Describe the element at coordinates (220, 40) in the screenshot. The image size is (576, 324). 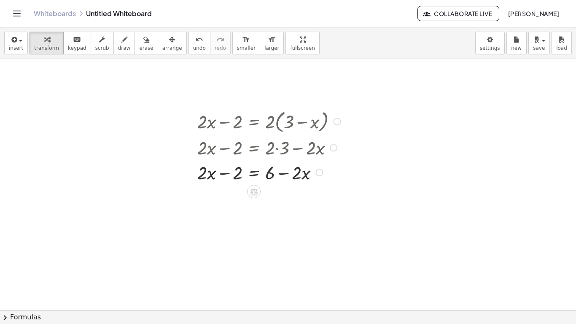
I see `i: redo` at that location.